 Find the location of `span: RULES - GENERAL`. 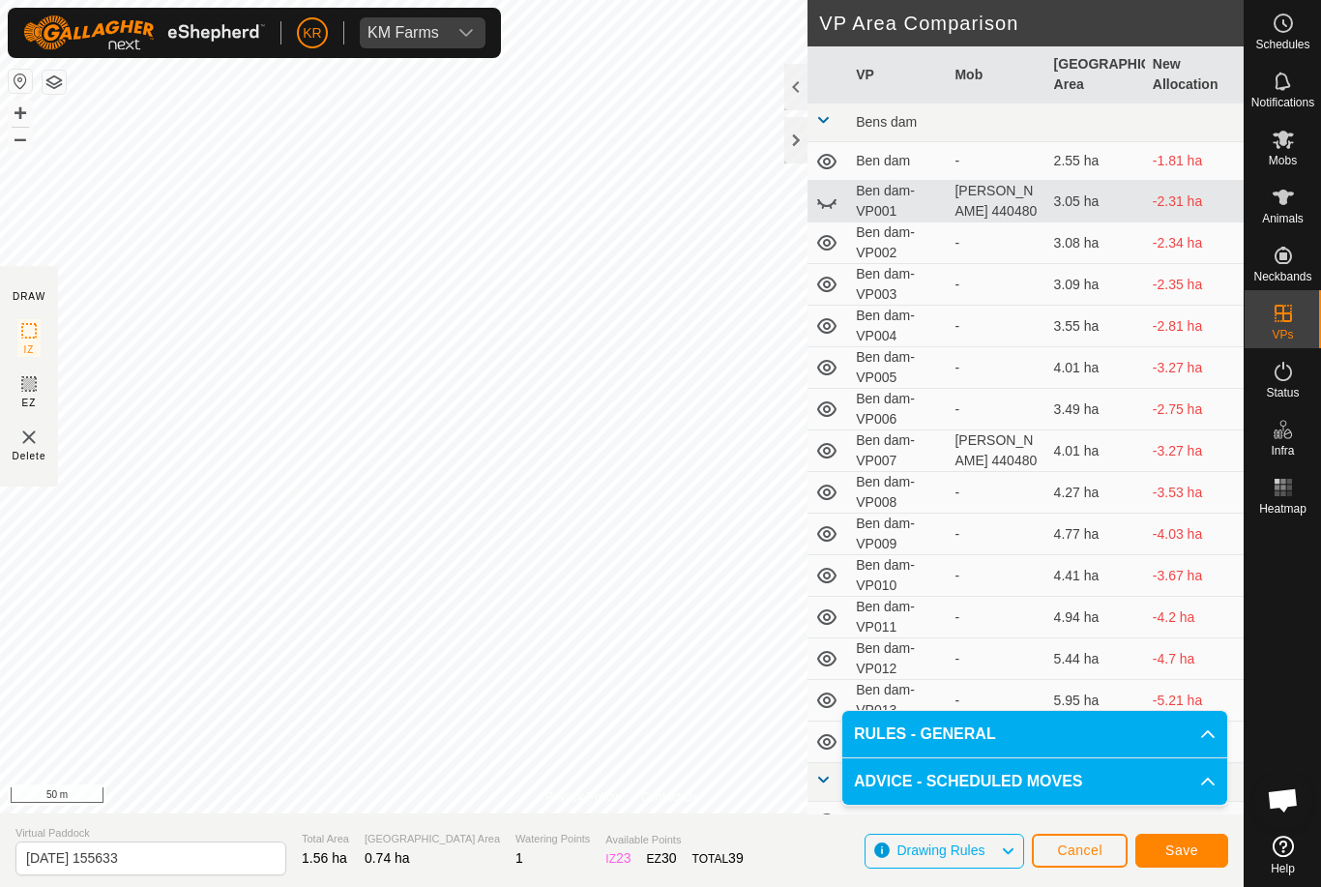

span: RULES - GENERAL is located at coordinates (924, 734).